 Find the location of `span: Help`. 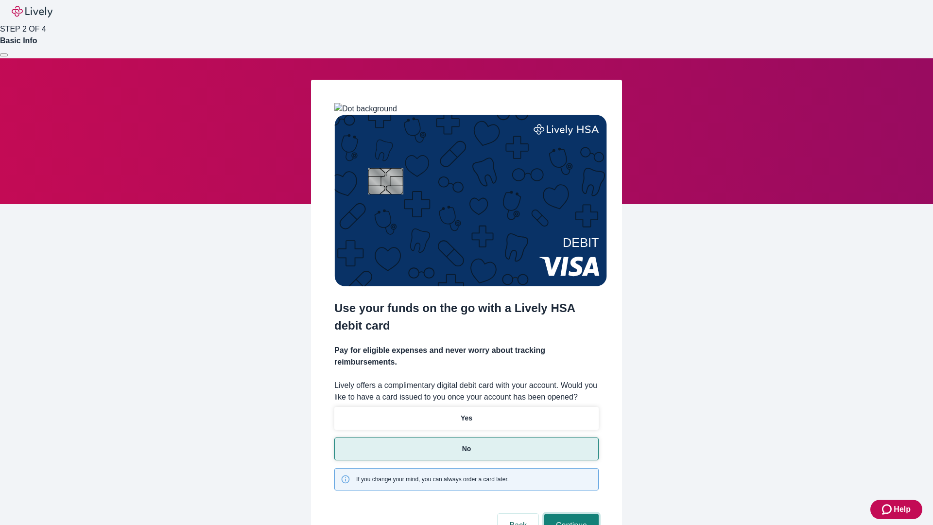

span: Help is located at coordinates (902, 509).